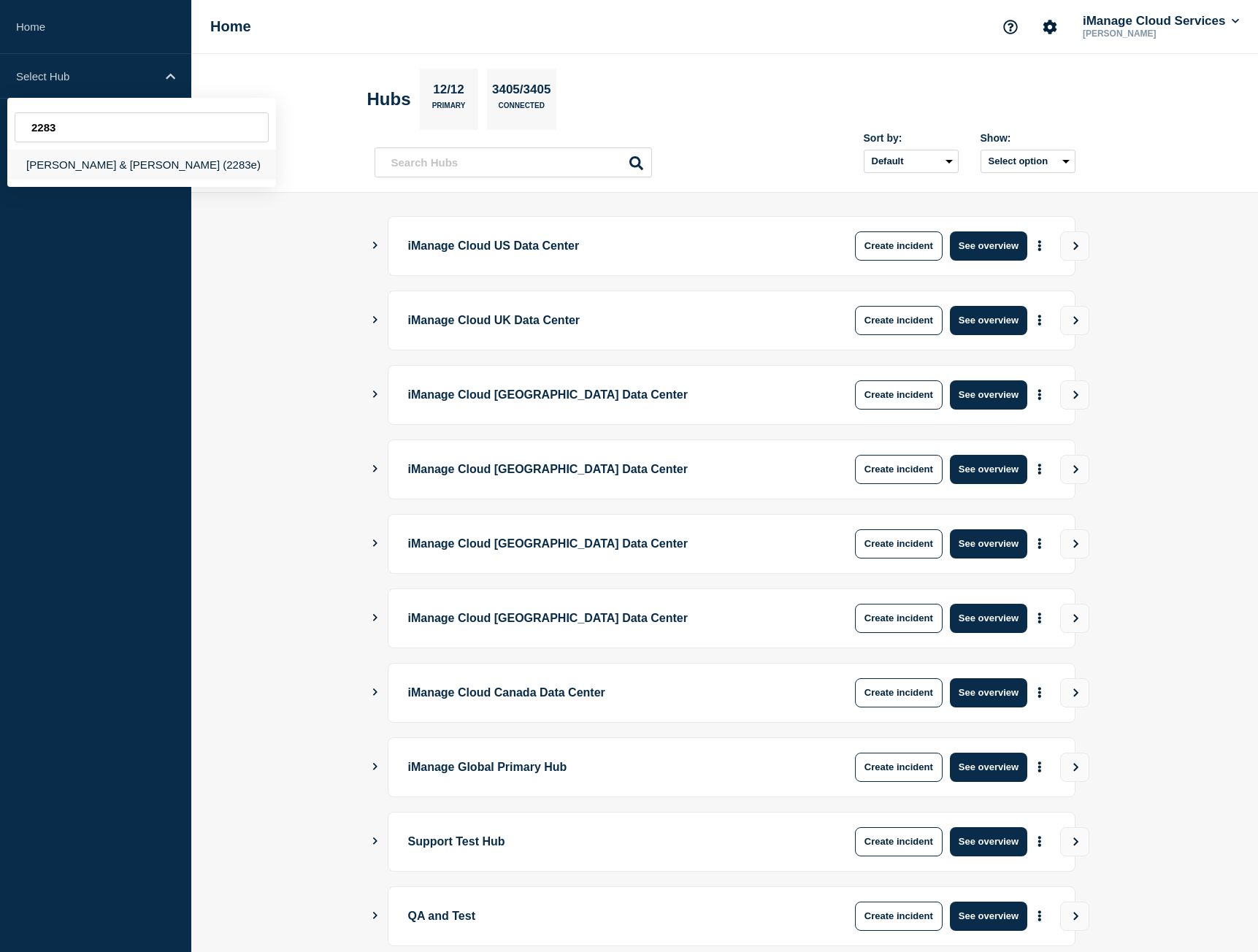 The height and width of the screenshot is (952, 1258). What do you see at coordinates (609, 841) in the screenshot?
I see `p: Support Test Hub` at bounding box center [609, 841].